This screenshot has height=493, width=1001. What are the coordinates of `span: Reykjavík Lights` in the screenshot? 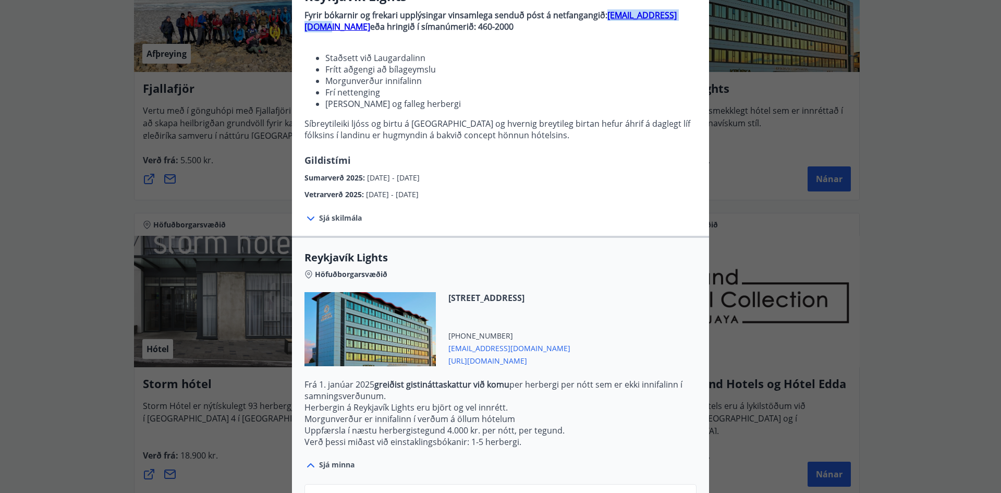 It's located at (501, 258).